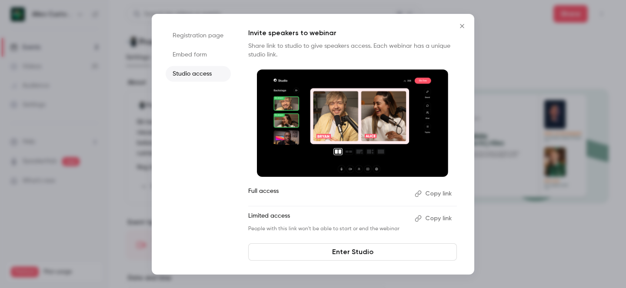 Image resolution: width=626 pixels, height=288 pixels. What do you see at coordinates (353, 50) in the screenshot?
I see `p: Share link to studio to give speakers access. Each webinar has a unique studio link.` at bounding box center [353, 50].